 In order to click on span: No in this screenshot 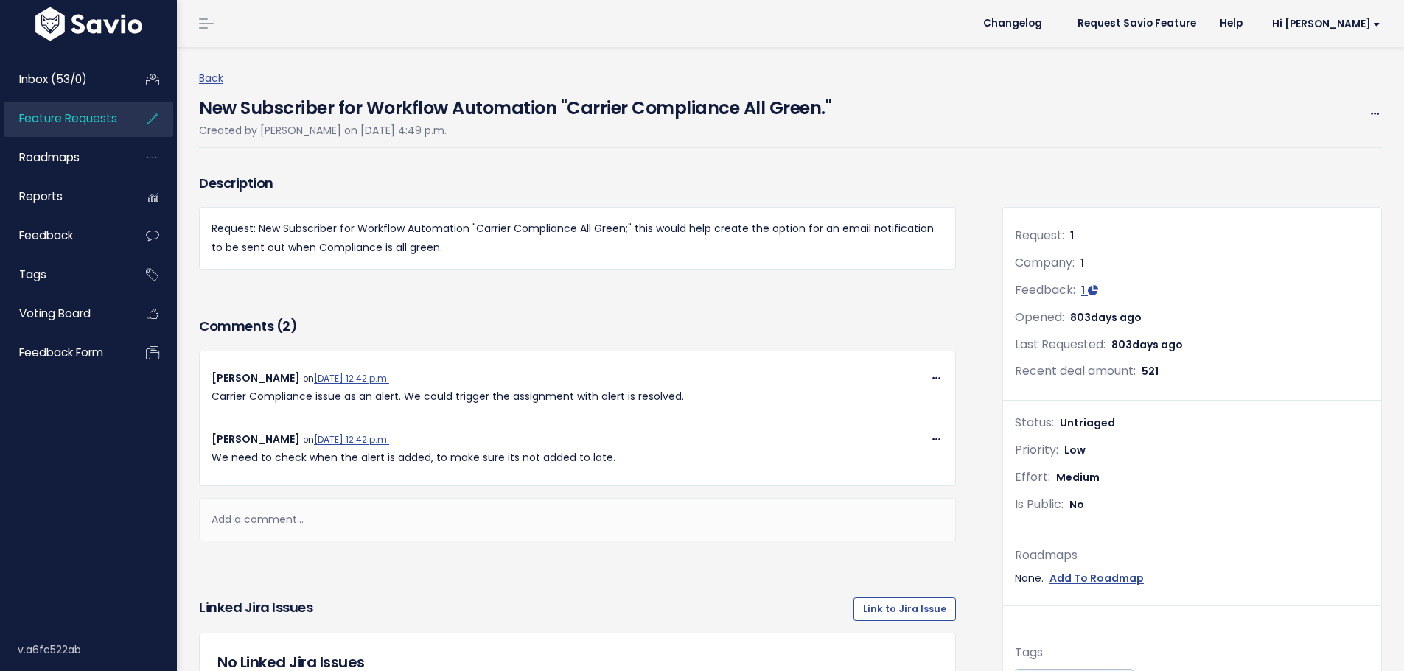, I will do `click(1077, 505)`.